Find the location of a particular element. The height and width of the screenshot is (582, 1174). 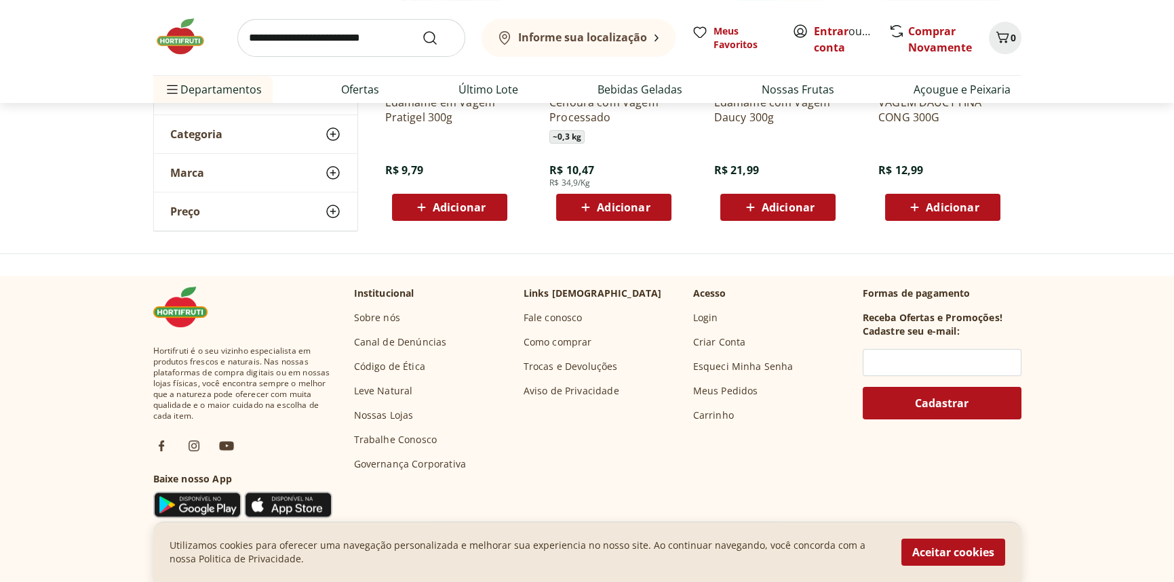

a: Comprar Novamente is located at coordinates (940, 39).